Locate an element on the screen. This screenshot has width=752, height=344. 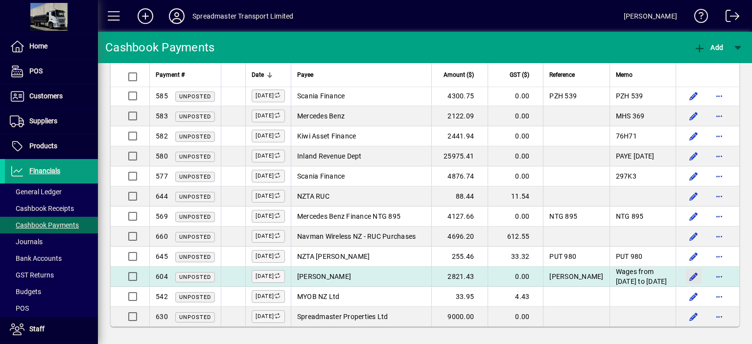
span: Bank Accounts is located at coordinates (36, 258).